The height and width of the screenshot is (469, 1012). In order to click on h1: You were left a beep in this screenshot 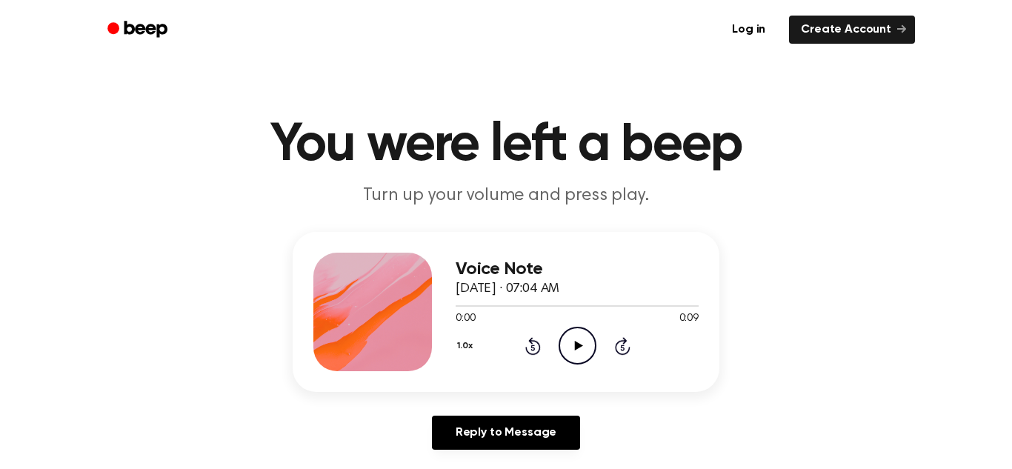, I will do `click(506, 145)`.